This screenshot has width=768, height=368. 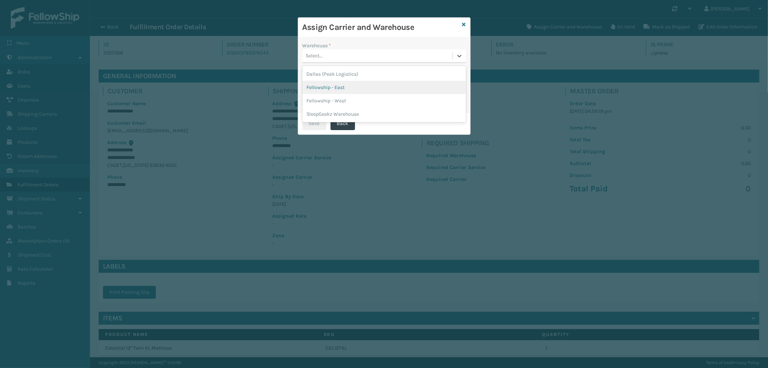 I want to click on label: Warehouse, so click(x=317, y=45).